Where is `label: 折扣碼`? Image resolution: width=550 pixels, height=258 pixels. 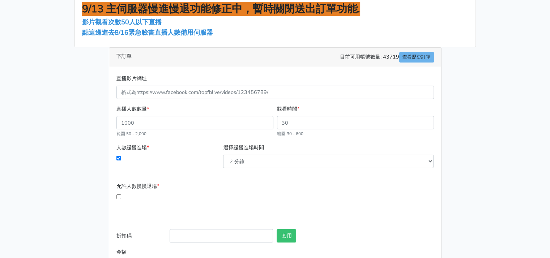 label: 折扣碼 is located at coordinates (141, 237).